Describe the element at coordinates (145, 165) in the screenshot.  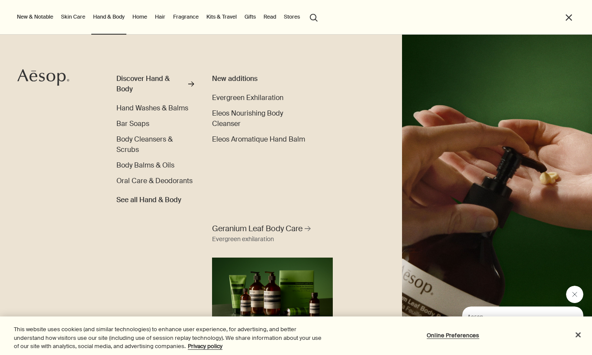
I see `a: Body Balms & Oils` at that location.